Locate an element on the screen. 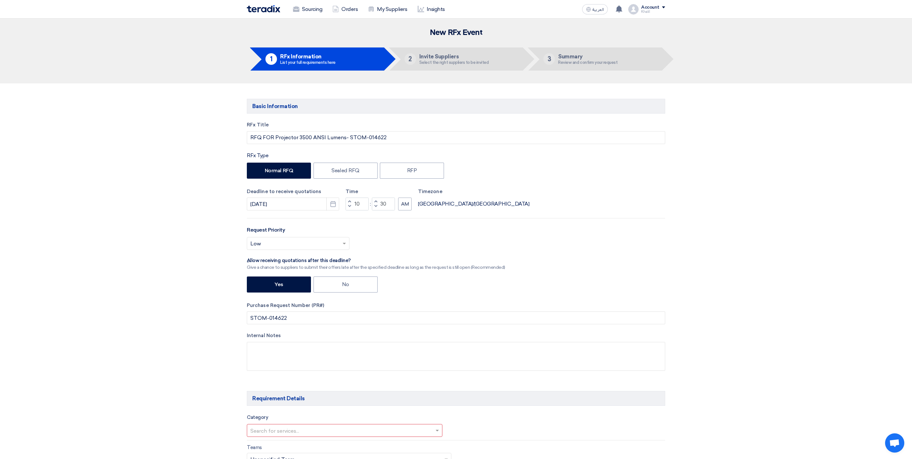 The image size is (912, 459). span: العربية is located at coordinates (598, 10).